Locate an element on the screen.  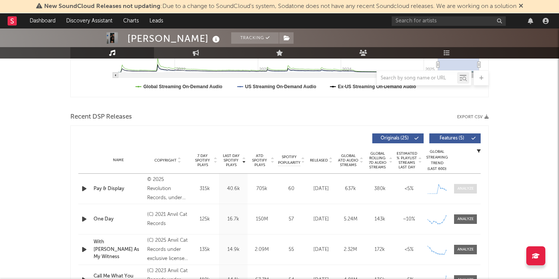
a: Charts is located at coordinates (131, 21).